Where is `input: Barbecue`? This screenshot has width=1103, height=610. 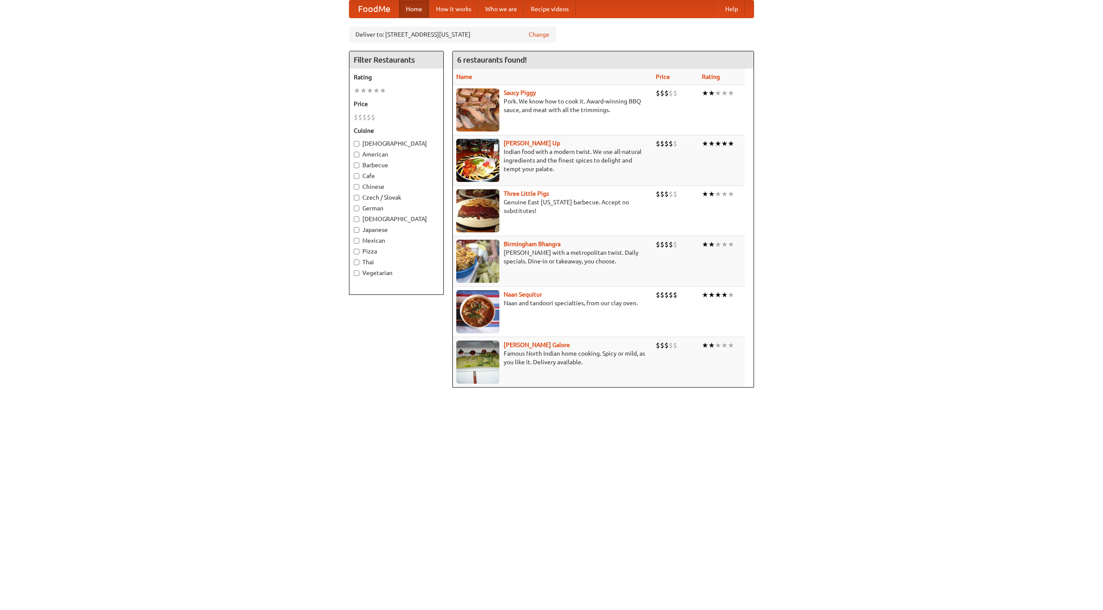 input: Barbecue is located at coordinates (356, 165).